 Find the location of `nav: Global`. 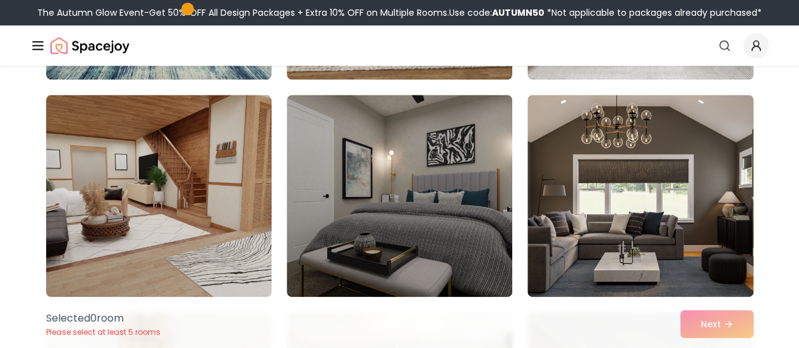

nav: Global is located at coordinates (399, 46).